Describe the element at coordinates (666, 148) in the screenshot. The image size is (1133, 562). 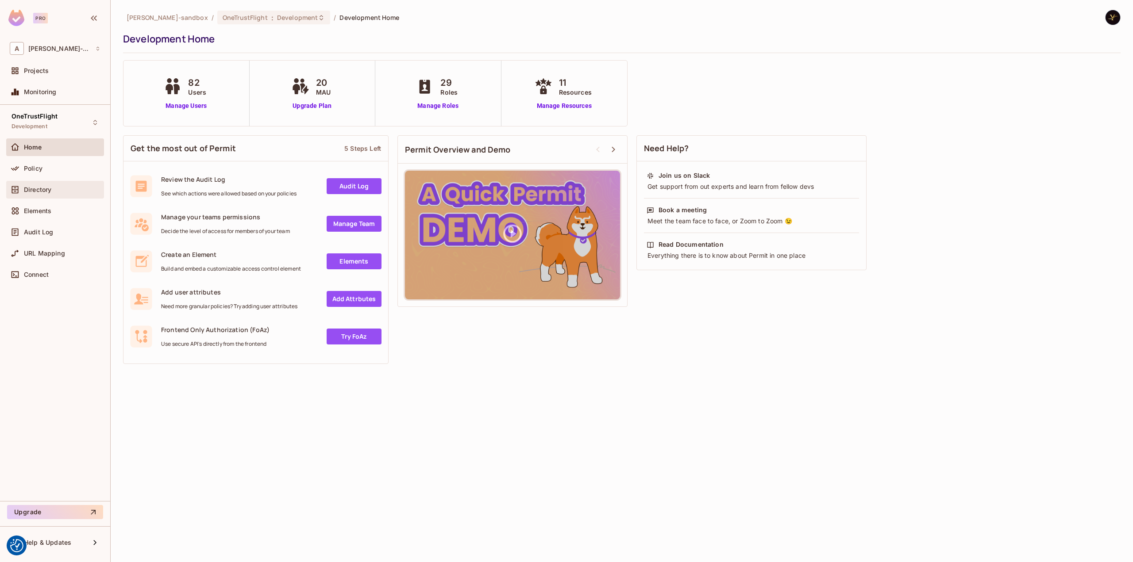
I see `span: Need Help?` at that location.